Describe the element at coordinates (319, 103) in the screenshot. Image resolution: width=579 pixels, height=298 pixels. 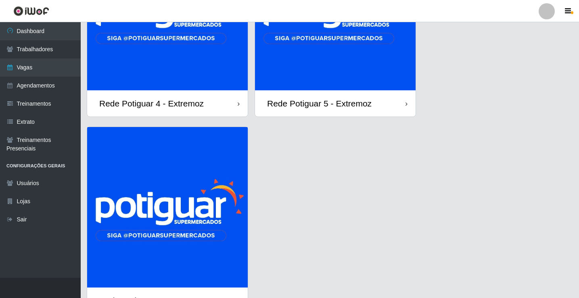
I see `div: Rede Potiguar 5 - Extremoz` at that location.